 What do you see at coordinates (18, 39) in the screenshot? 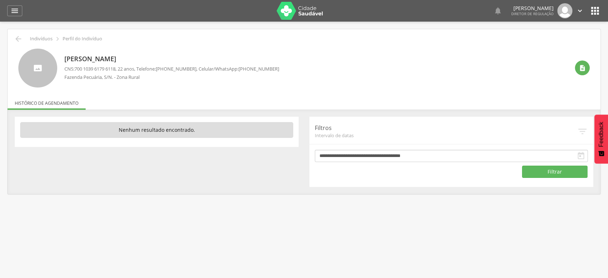
I see `i: Voltar` at bounding box center [18, 39].